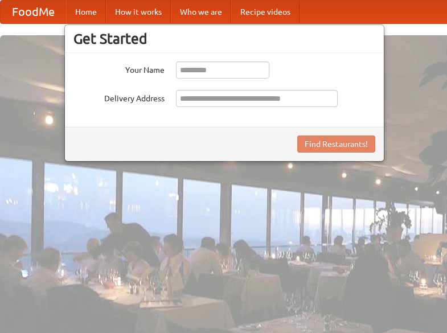 The height and width of the screenshot is (333, 447). Describe the element at coordinates (33, 12) in the screenshot. I see `a: FoodMe` at that location.